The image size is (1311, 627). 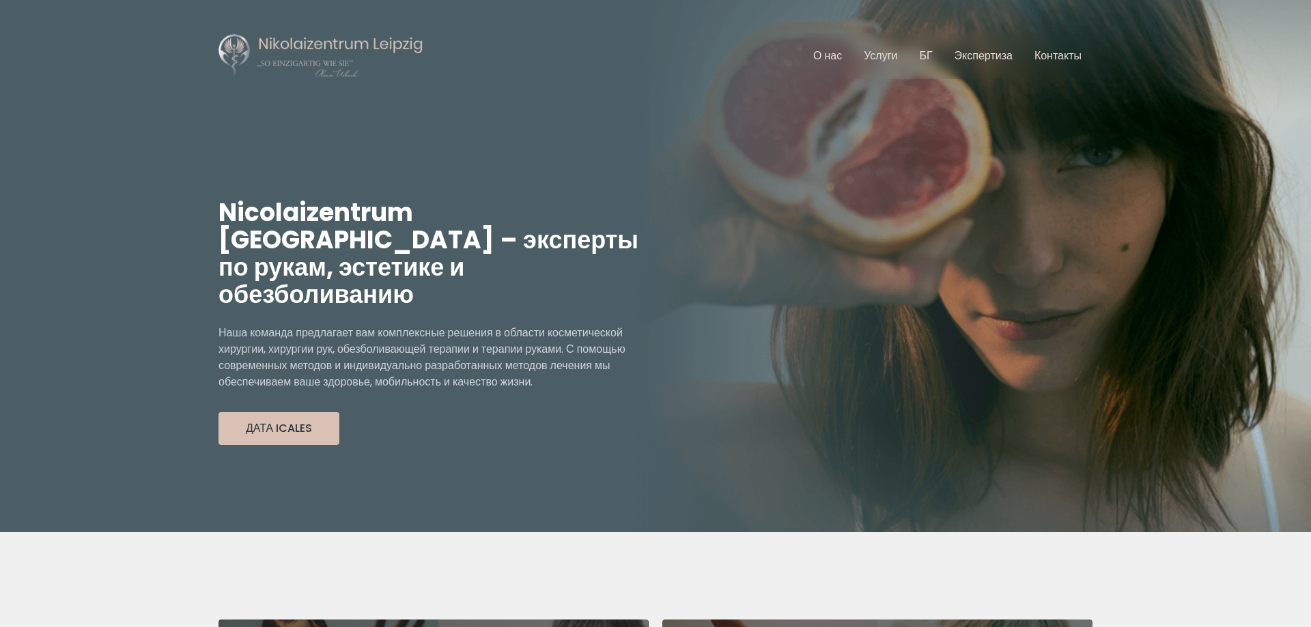 What do you see at coordinates (1058, 55) in the screenshot?
I see `a: Контакты` at bounding box center [1058, 55].